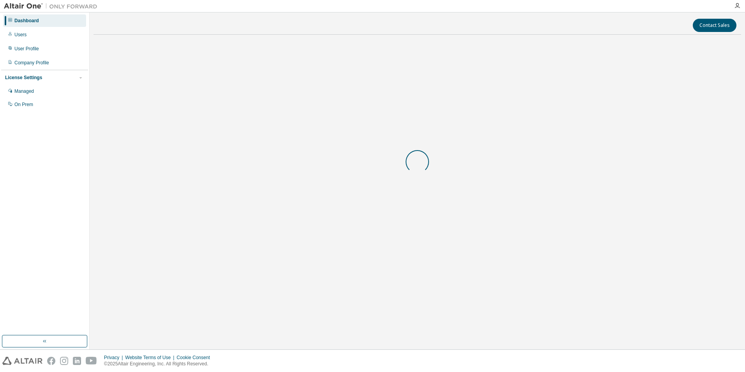 The width and height of the screenshot is (745, 372). I want to click on div: Company Profile, so click(32, 63).